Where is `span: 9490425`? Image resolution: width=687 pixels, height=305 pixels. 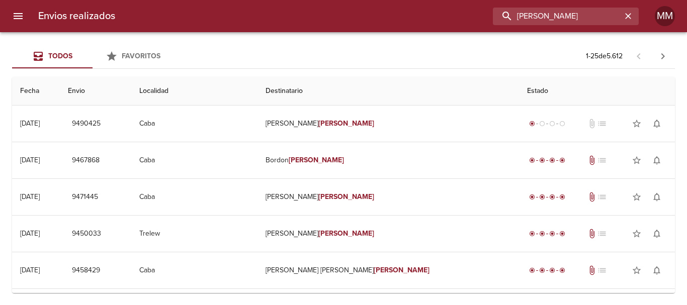 span: 9490425 is located at coordinates (86, 124).